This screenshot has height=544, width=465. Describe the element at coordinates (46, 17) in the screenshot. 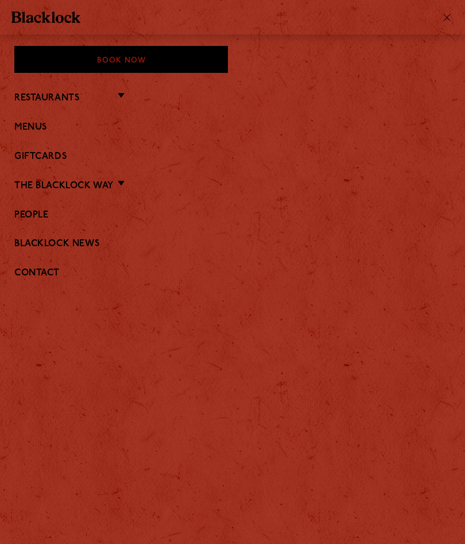

I see `img: BL_Textured_Logo-footer-cropped.svg` at that location.